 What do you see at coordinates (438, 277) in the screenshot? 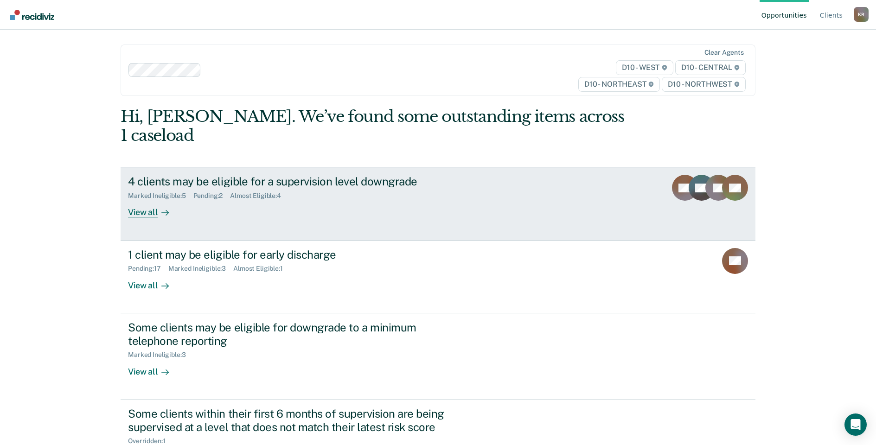
I see `a: 1 client may be eligible for early dischargePending:17Marked Ineligible:3Almost Eligible:1View all` at bounding box center [438, 277].